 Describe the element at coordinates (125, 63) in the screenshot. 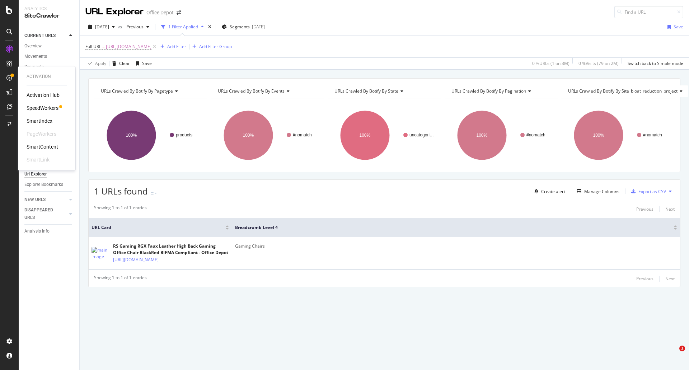

I see `div: Clear` at that location.